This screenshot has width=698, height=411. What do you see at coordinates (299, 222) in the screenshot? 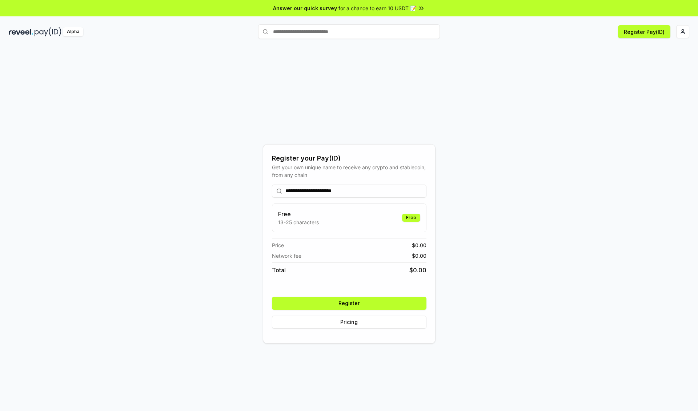
I see `p: 13-25 characters` at bounding box center [299, 222].